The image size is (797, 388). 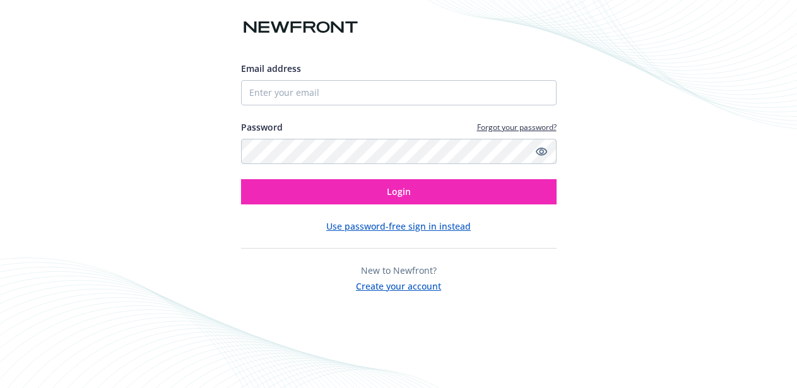 What do you see at coordinates (399, 191) in the screenshot?
I see `span: Login` at bounding box center [399, 191].